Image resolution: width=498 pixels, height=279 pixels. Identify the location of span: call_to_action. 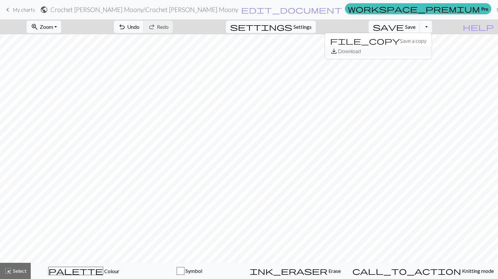
(407, 271).